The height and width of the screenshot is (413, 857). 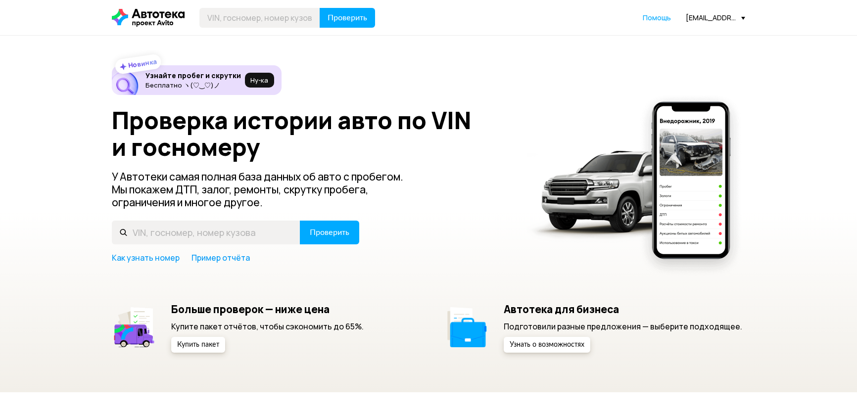 I want to click on p: Подготовили разные предложения — выберите подходящее., so click(x=623, y=327).